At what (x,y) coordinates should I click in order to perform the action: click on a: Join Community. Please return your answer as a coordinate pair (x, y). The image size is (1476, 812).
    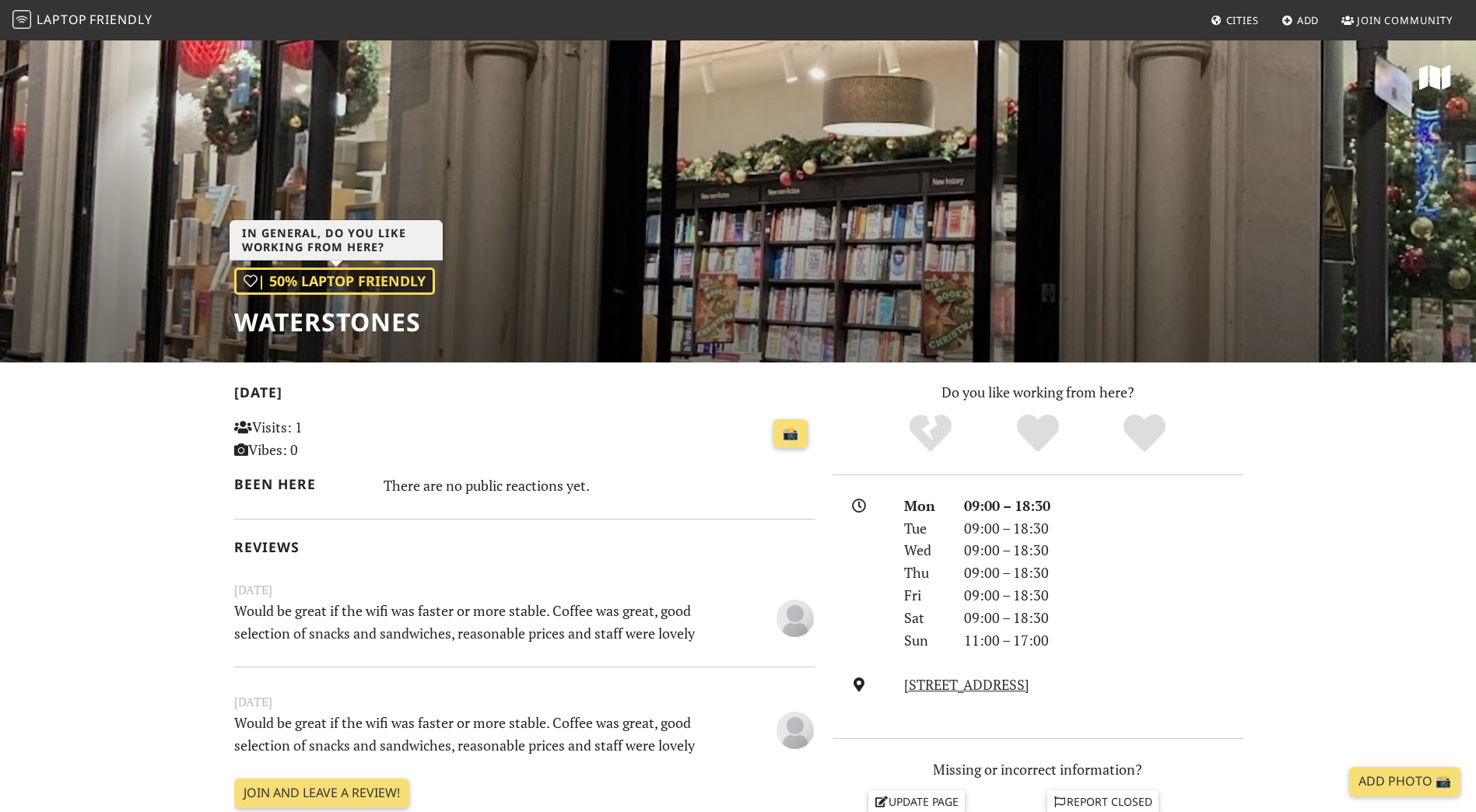
    Looking at the image, I should click on (1397, 20).